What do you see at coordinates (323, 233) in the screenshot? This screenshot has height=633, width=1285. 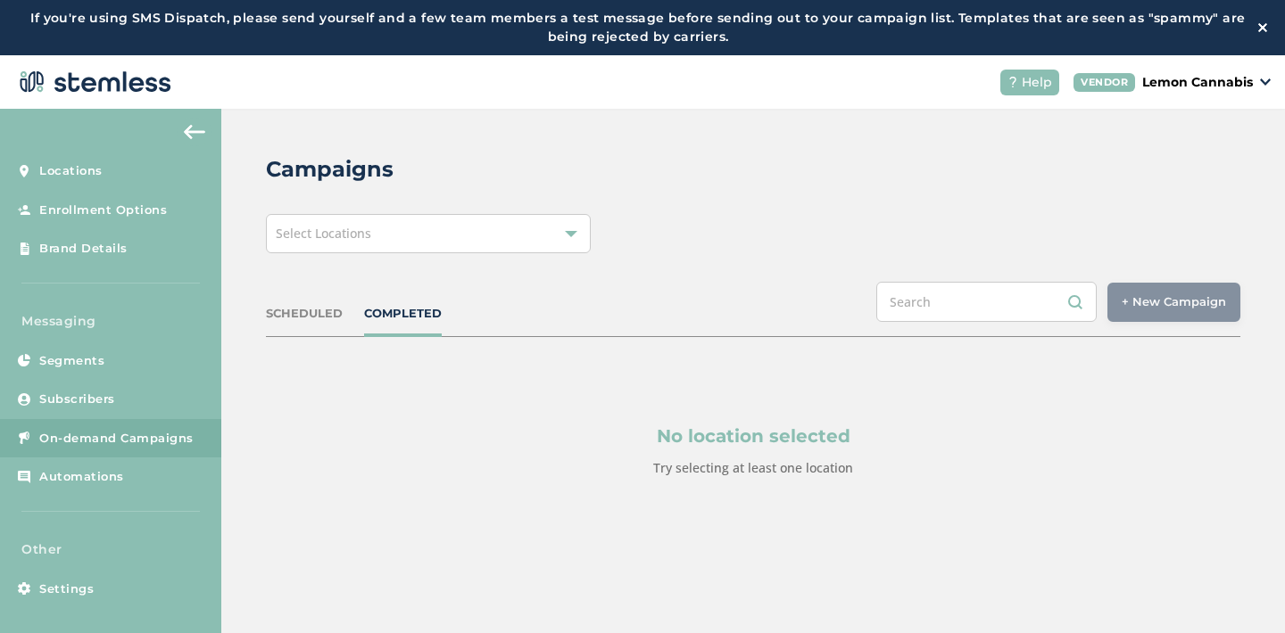 I see `span: Select Locations` at bounding box center [323, 233].